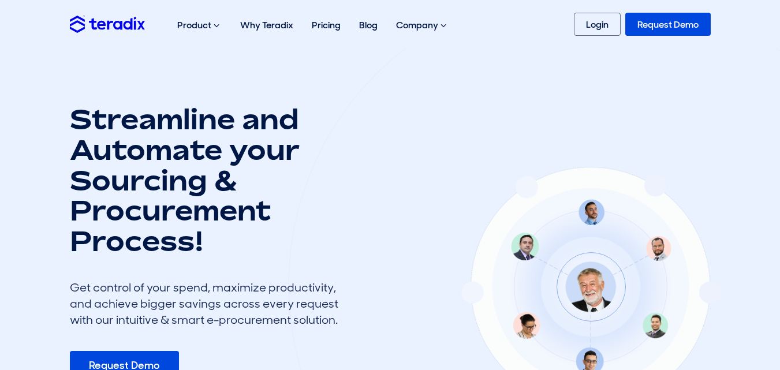  I want to click on a: Pricing, so click(326, 25).